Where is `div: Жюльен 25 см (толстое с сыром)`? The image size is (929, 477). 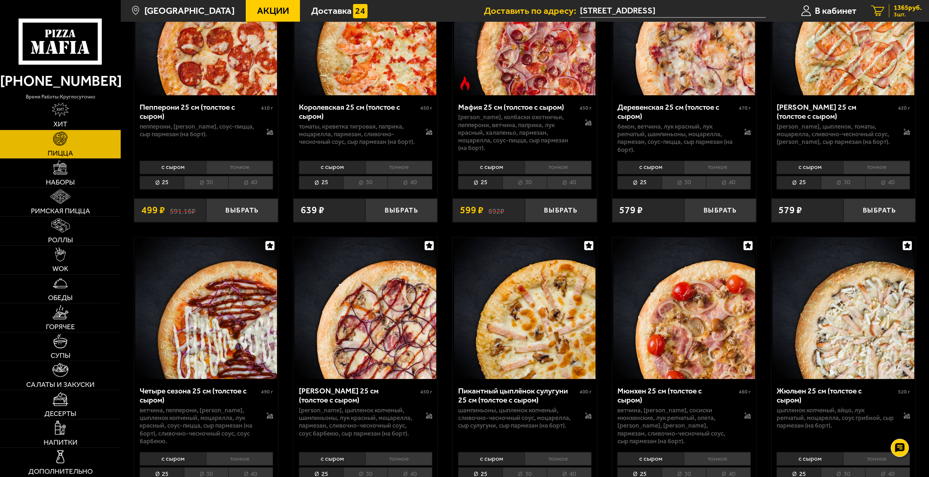
div: Жюльен 25 см (толстое с сыром) is located at coordinates (836, 396).